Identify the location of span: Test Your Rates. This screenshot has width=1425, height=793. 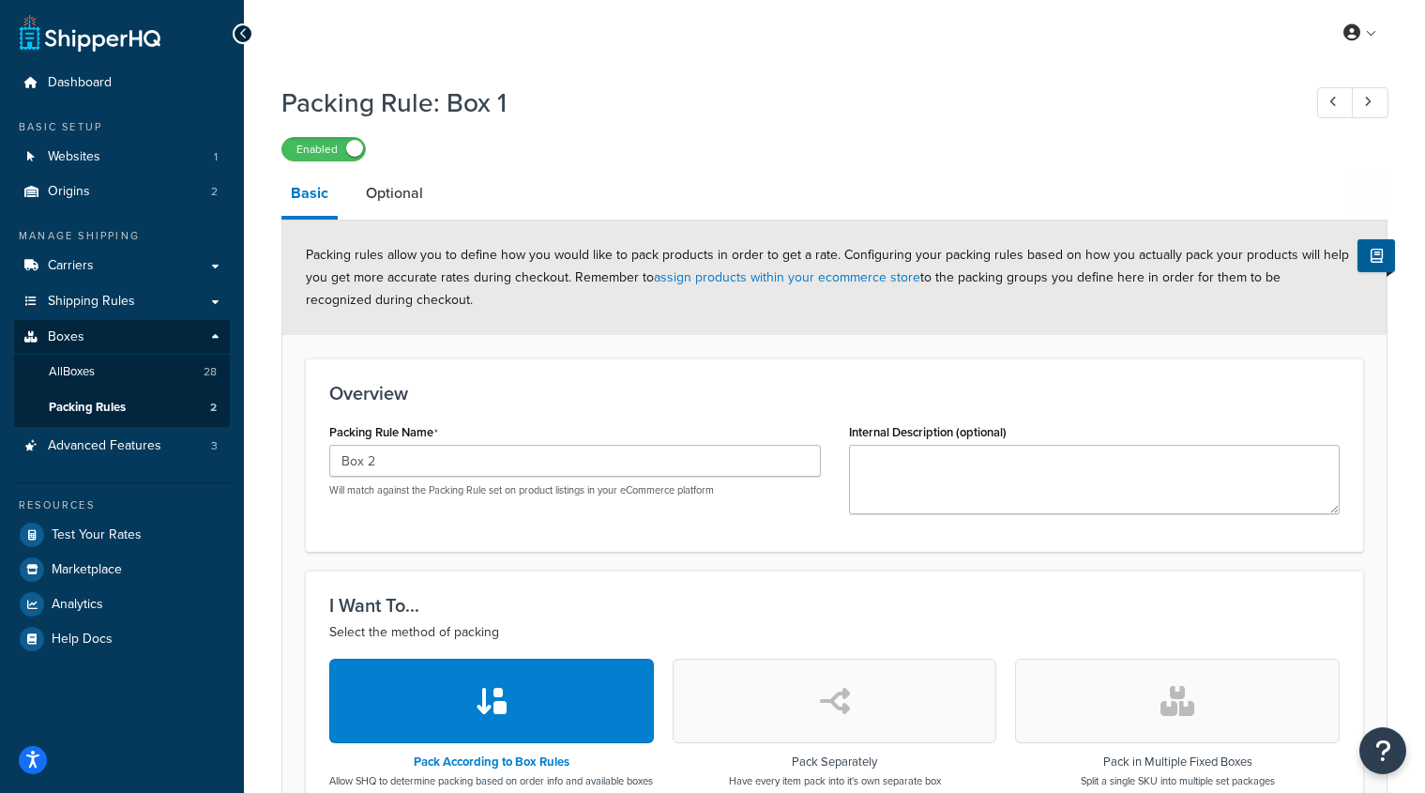
(97, 535).